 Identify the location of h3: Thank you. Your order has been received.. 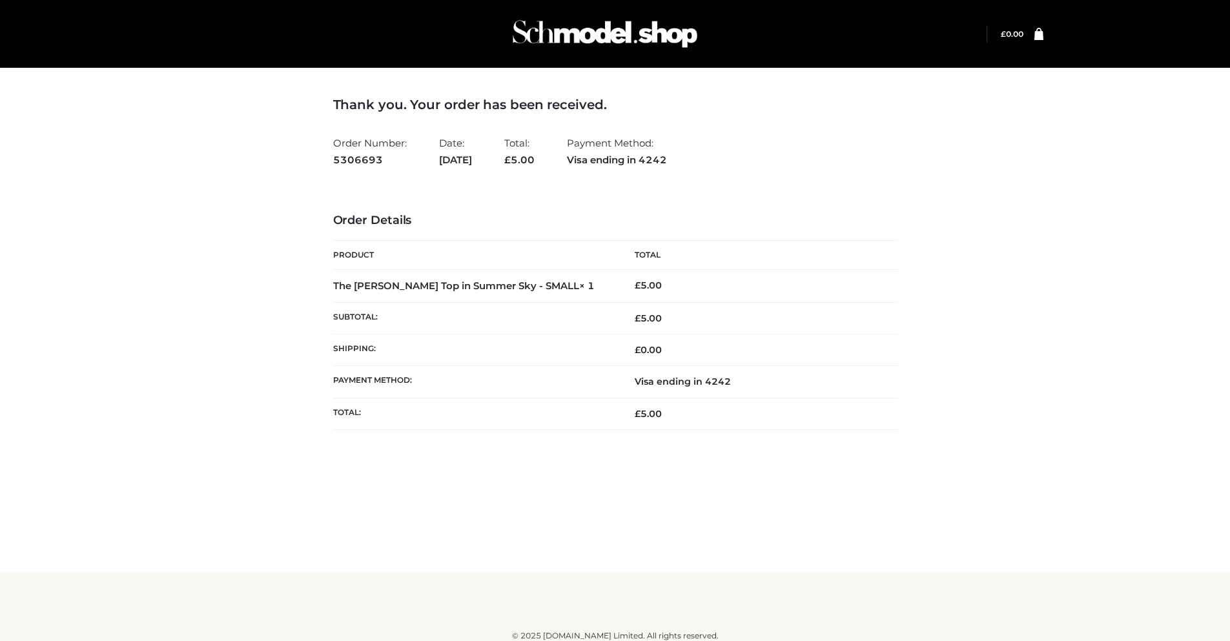
(616, 105).